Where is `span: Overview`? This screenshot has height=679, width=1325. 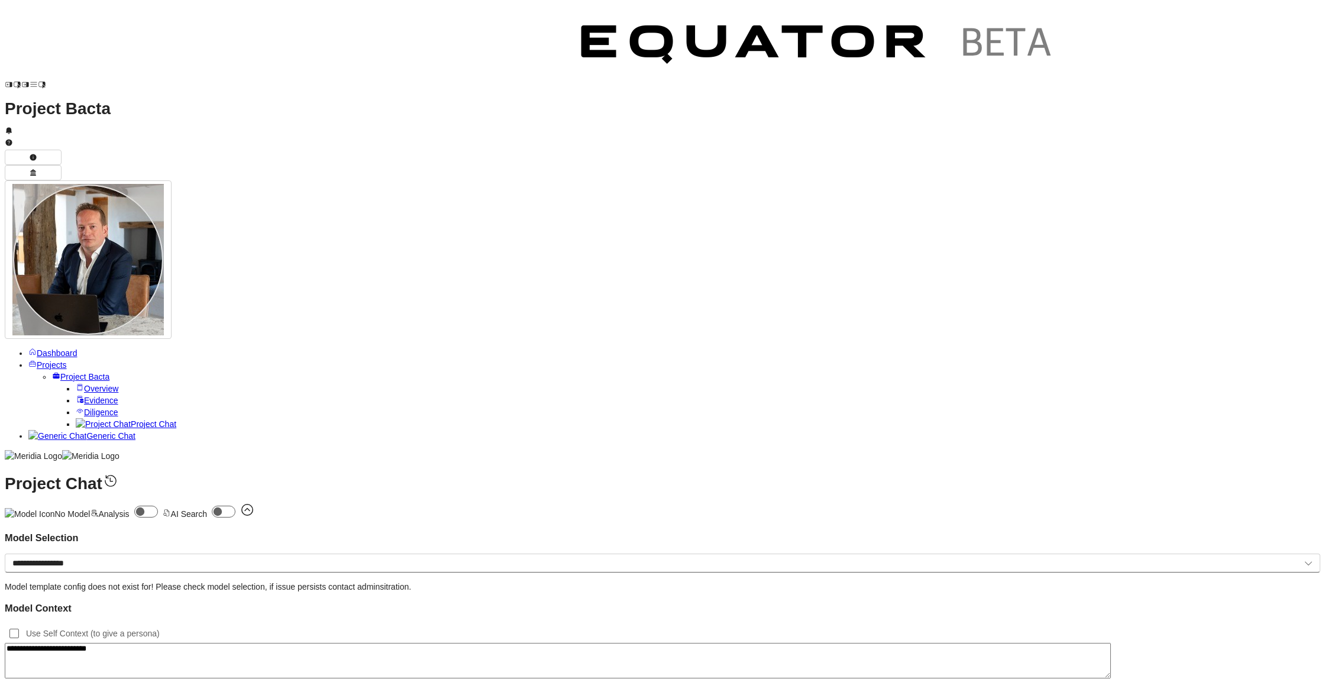
span: Overview is located at coordinates (101, 389).